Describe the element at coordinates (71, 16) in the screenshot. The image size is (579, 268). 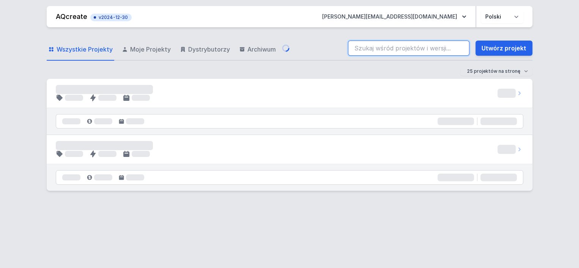
I see `a: AQcreate` at that location.